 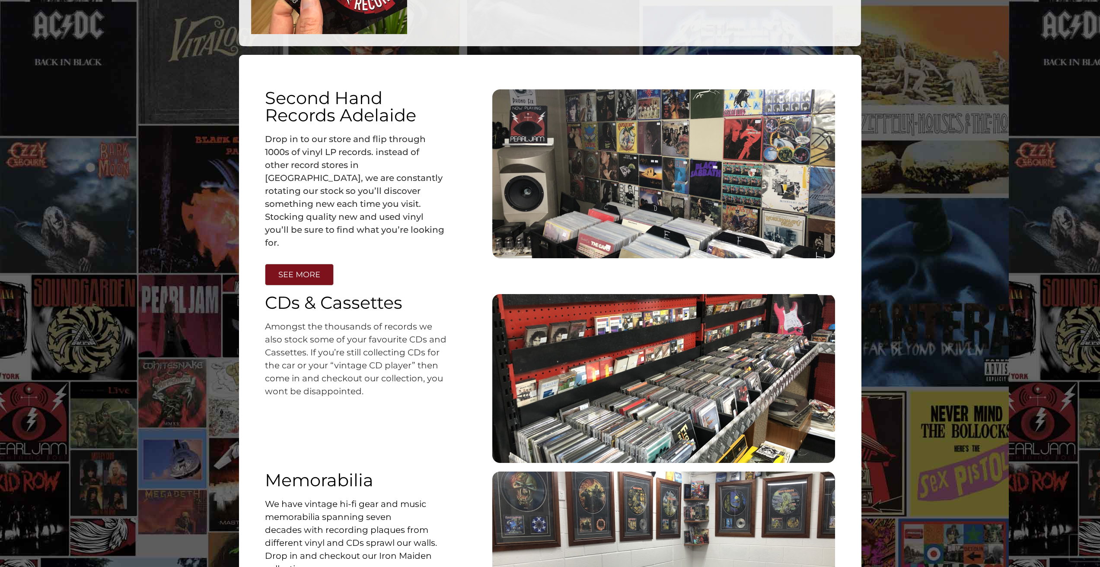 What do you see at coordinates (299, 275) in the screenshot?
I see `span: SEE MORE` at bounding box center [299, 275].